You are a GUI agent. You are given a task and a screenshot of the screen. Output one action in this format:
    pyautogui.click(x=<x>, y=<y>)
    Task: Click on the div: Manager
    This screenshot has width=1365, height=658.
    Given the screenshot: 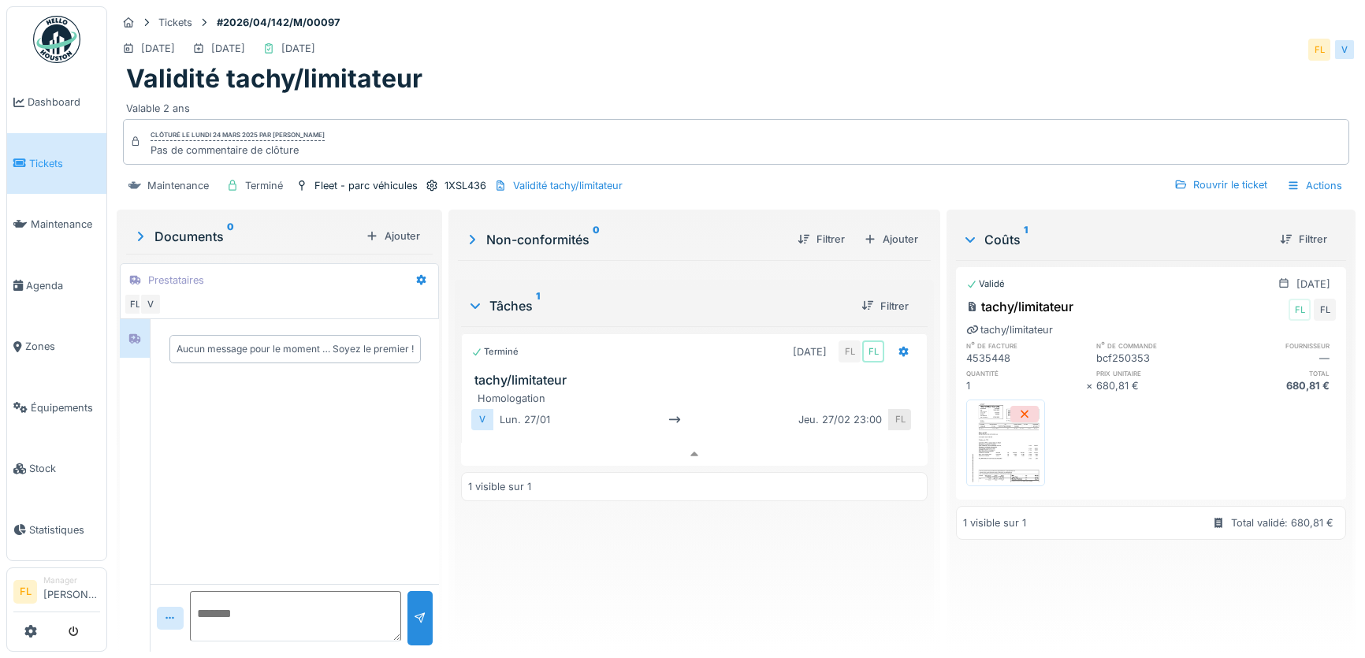 What is the action you would take?
    pyautogui.click(x=72, y=580)
    